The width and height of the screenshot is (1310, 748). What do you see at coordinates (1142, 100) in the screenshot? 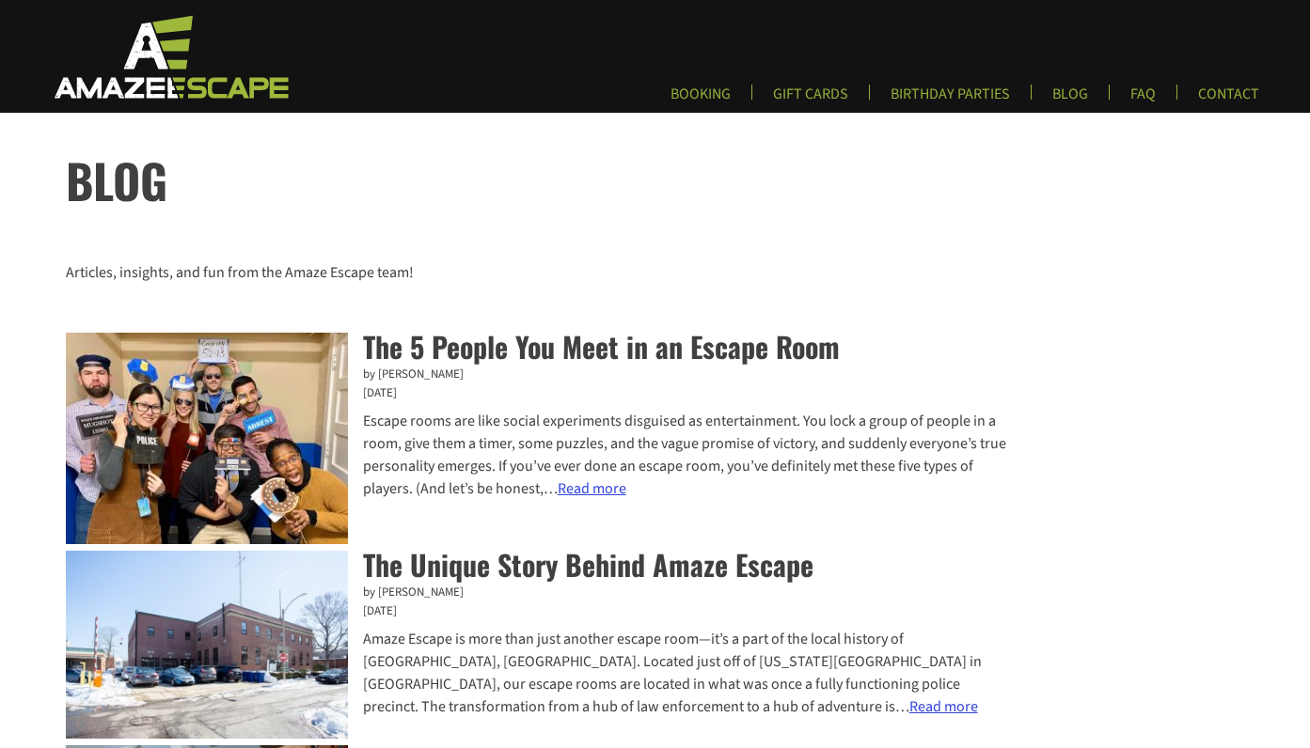
I see `a: FAQ` at bounding box center [1142, 100].